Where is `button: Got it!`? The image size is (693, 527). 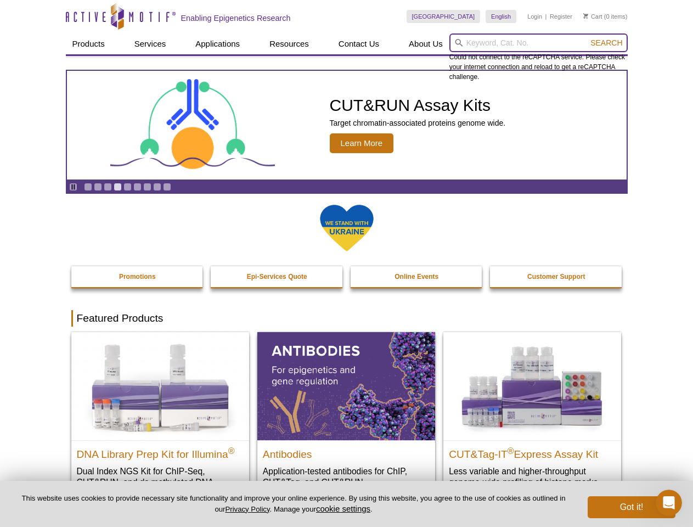
button: Got it! is located at coordinates (632, 507).